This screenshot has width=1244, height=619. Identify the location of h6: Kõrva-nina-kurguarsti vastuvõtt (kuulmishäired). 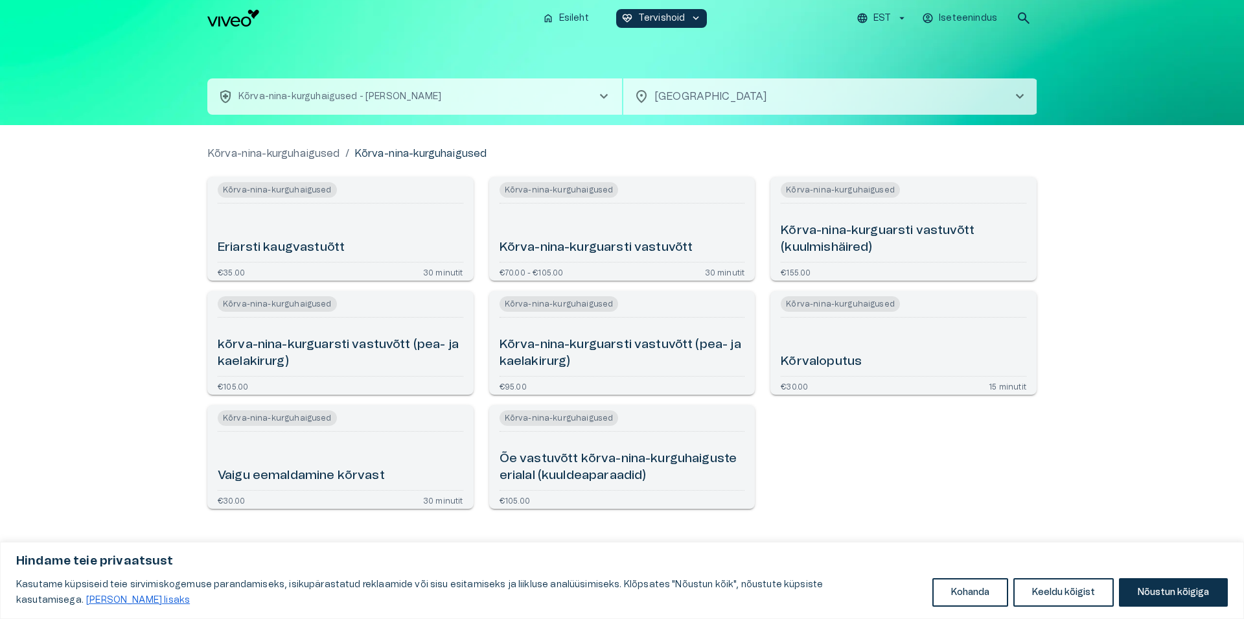
(903, 239).